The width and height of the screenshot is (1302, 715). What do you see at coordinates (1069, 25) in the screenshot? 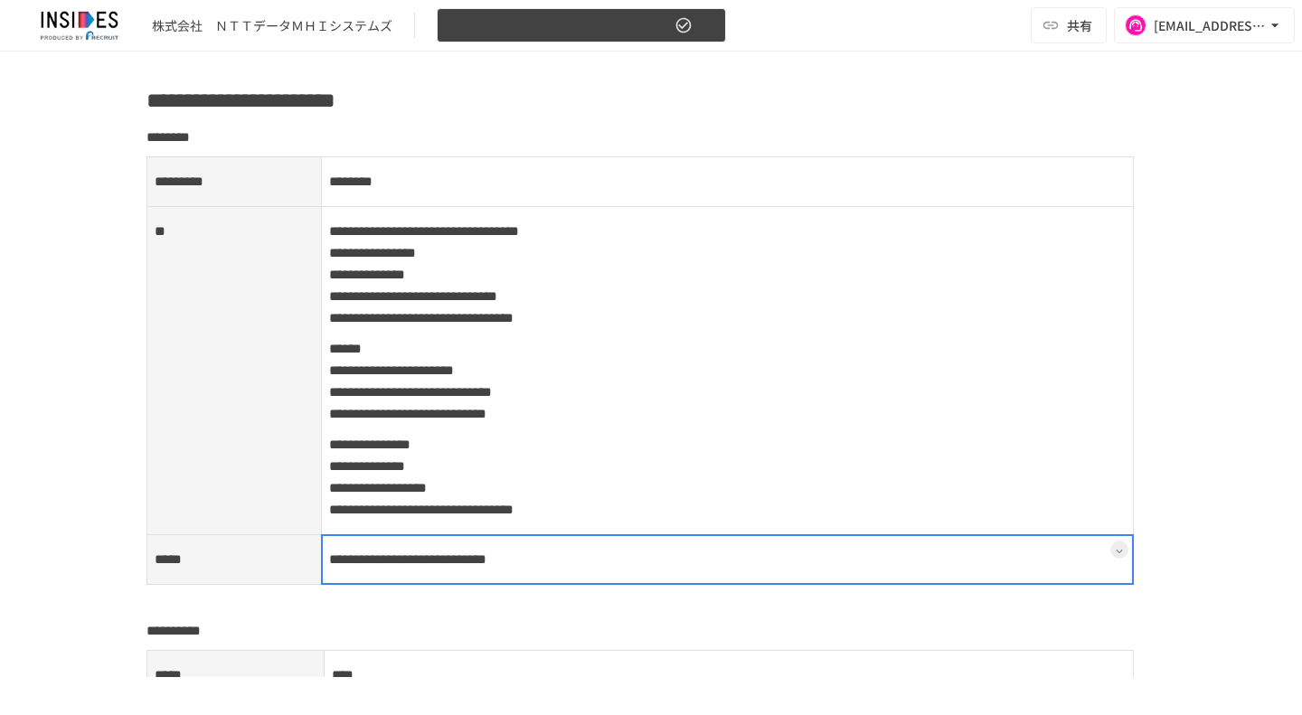
I see `button: 共有` at bounding box center [1069, 25].